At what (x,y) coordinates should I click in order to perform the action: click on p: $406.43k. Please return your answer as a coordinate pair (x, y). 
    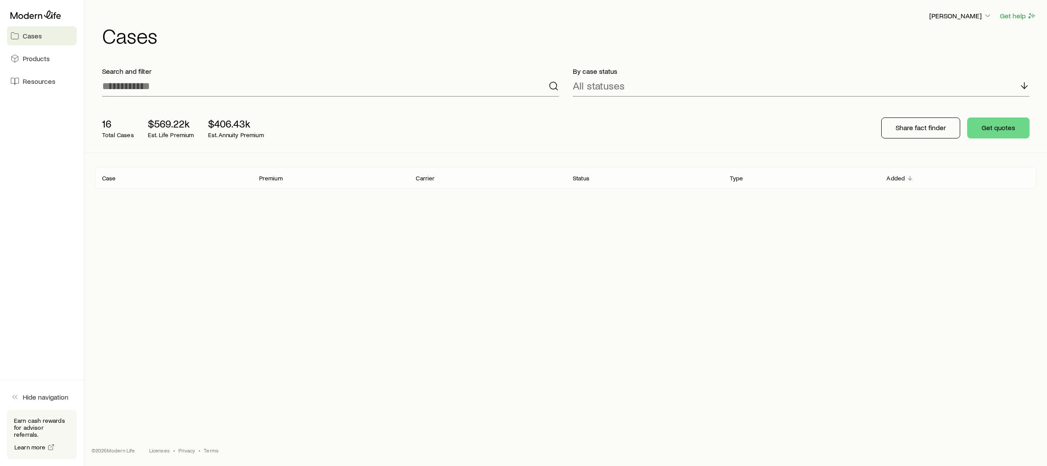
    Looking at the image, I should click on (236, 123).